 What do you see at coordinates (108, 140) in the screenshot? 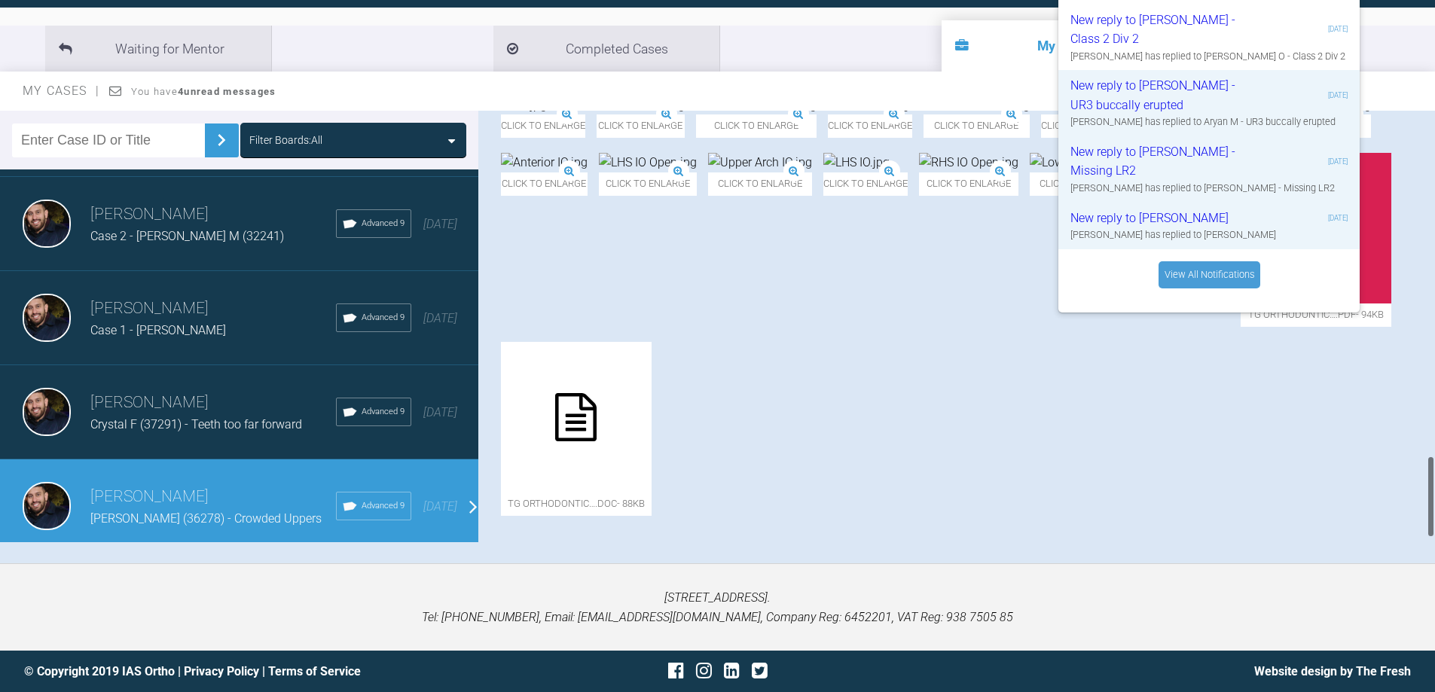
I see `input: Enter Case ID or Title` at bounding box center [108, 140].